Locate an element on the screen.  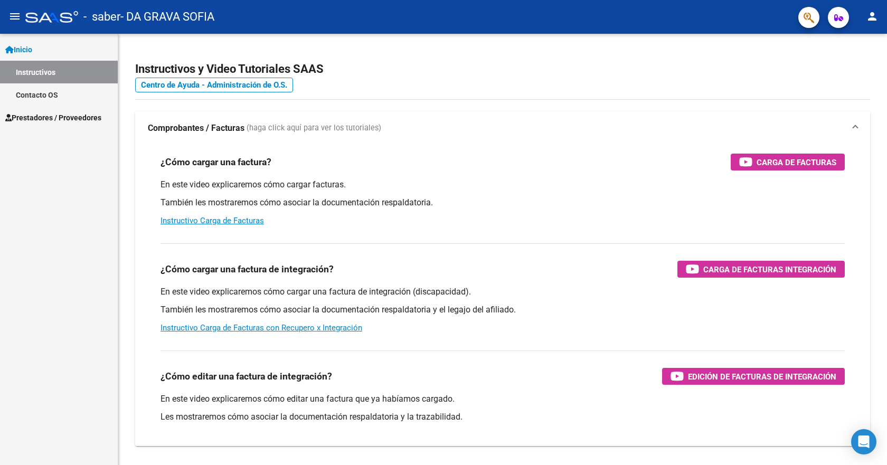
p: En este video explicaremos cómo cargar facturas. is located at coordinates (502, 185).